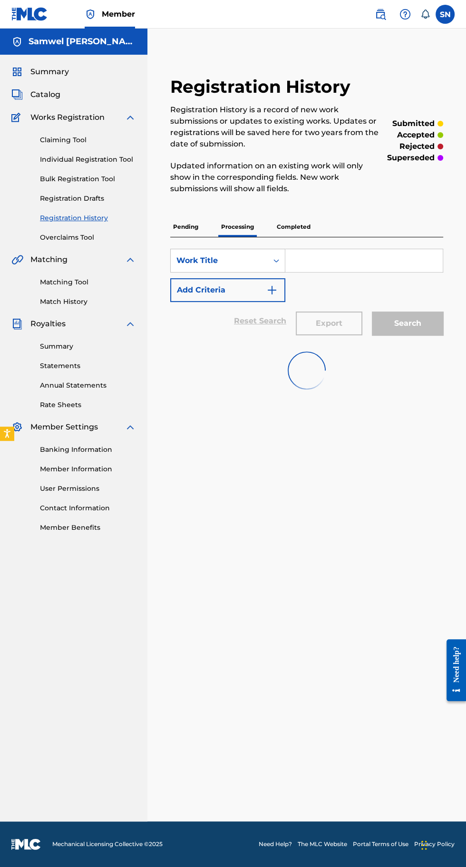 This screenshot has width=466, height=867. Describe the element at coordinates (17, 427) in the screenshot. I see `img: Member Settings` at that location.